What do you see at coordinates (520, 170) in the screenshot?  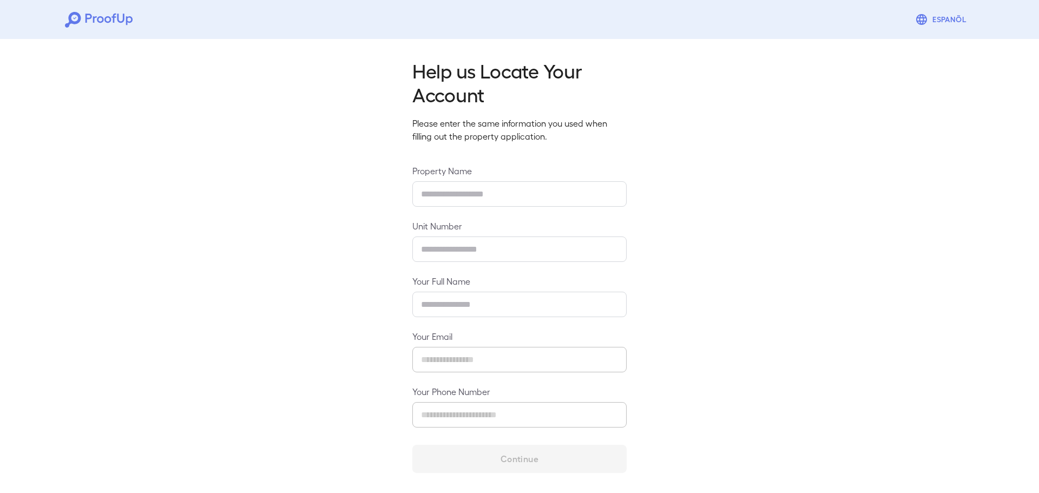 I see `label: Property Name` at bounding box center [520, 170].